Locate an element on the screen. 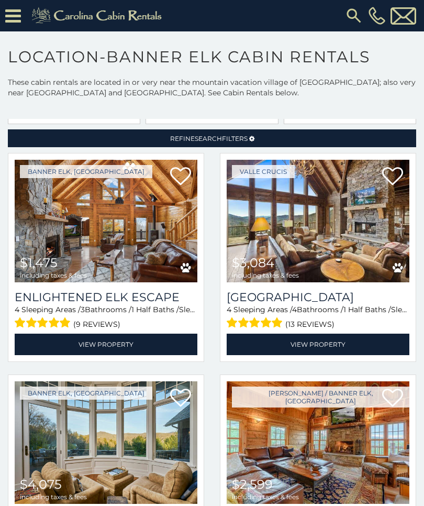 This screenshot has height=506, width=424. a: Cucumber Tree Lodge $3,084 including taxes & fees is located at coordinates (318, 221).